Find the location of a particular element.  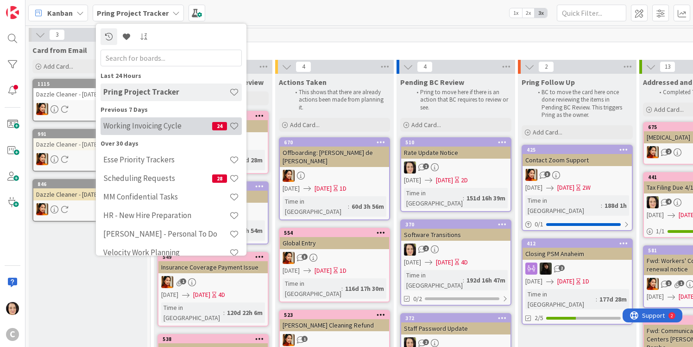

div: 412Closing PSM Anaheim is located at coordinates (577, 249).